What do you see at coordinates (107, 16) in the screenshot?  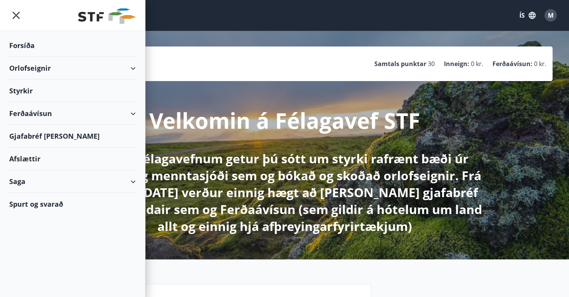 I see `img: union_logo` at bounding box center [107, 16].